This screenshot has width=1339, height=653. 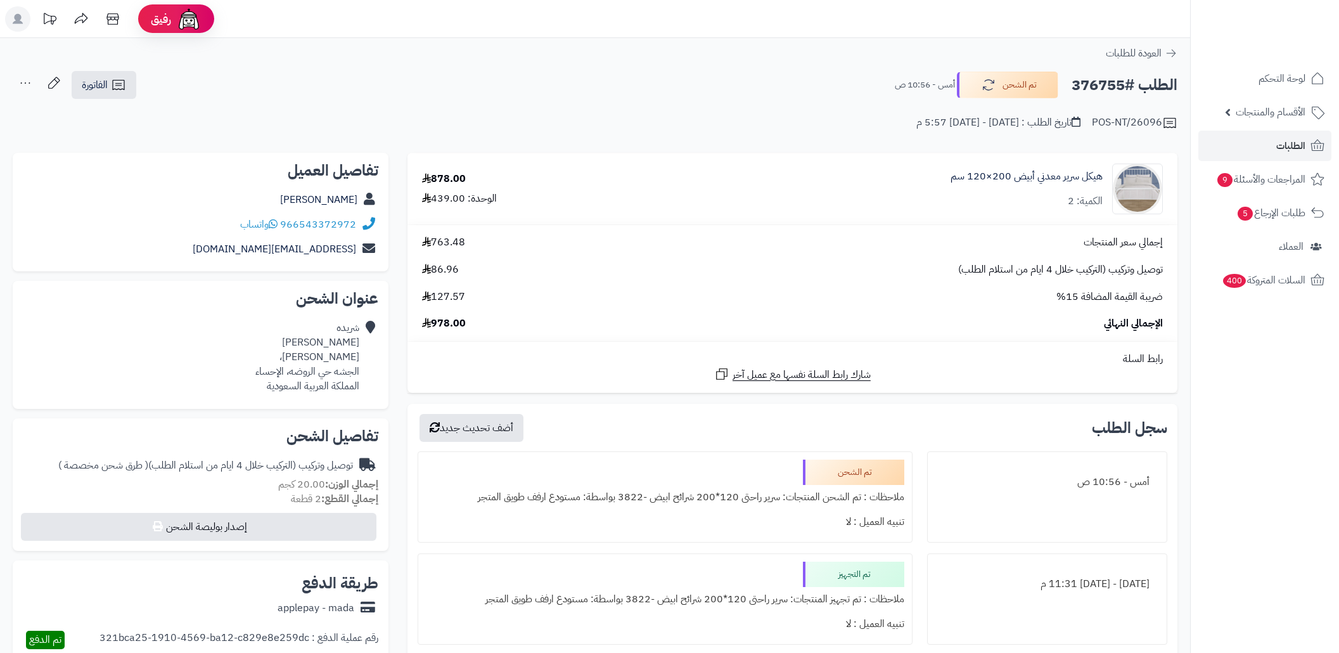 What do you see at coordinates (1290, 246) in the screenshot?
I see `span: العملاء` at bounding box center [1290, 246].